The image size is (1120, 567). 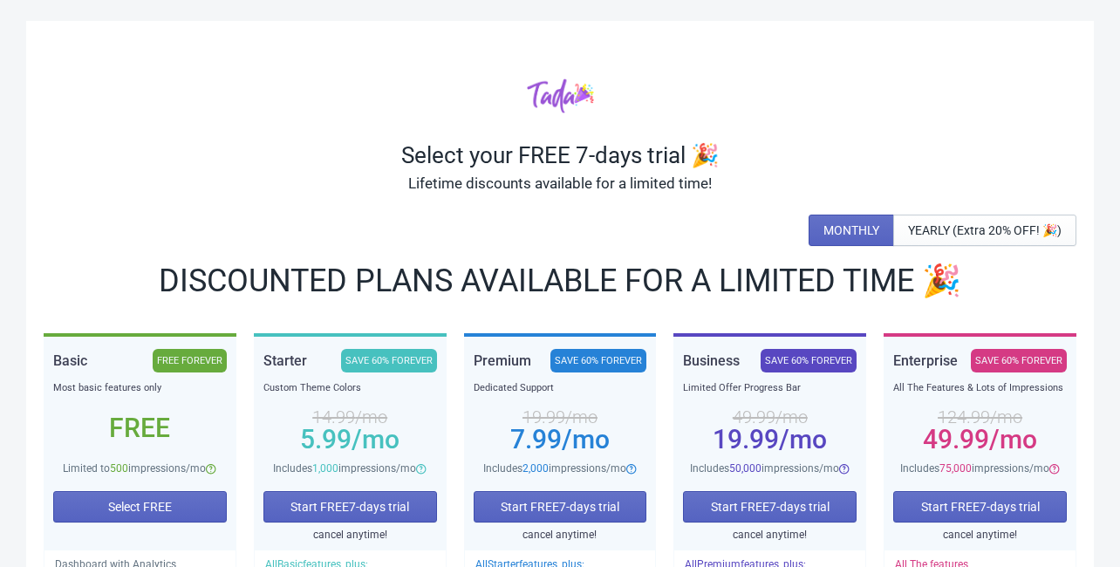 I want to click on div: Dedicated Support, so click(x=560, y=388).